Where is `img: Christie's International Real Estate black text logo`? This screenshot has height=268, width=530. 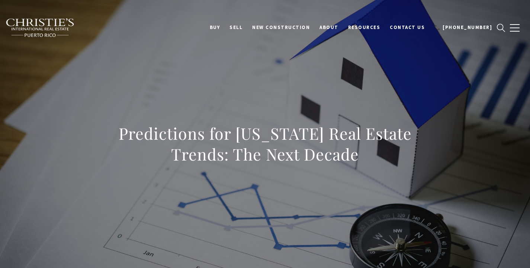
img: Christie's International Real Estate black text logo is located at coordinates (40, 28).